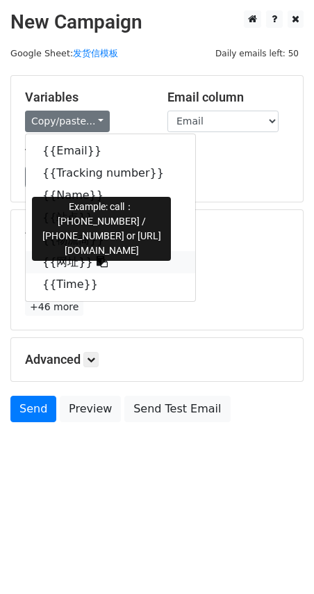 Image resolution: width=314 pixels, height=594 pixels. What do you see at coordinates (33, 409) in the screenshot?
I see `a: Send` at bounding box center [33, 409].